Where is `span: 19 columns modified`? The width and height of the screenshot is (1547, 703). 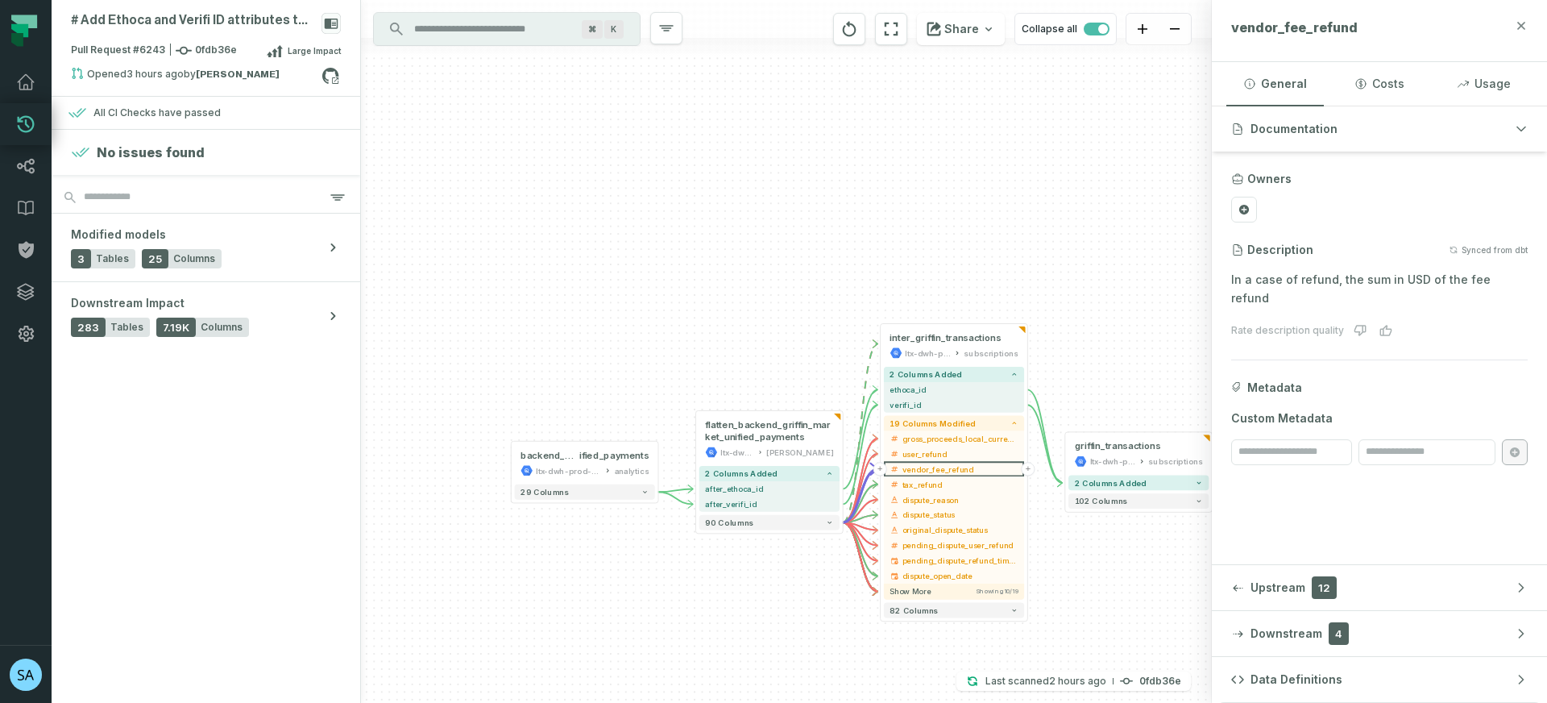 span: 19 columns modified is located at coordinates (932, 422).